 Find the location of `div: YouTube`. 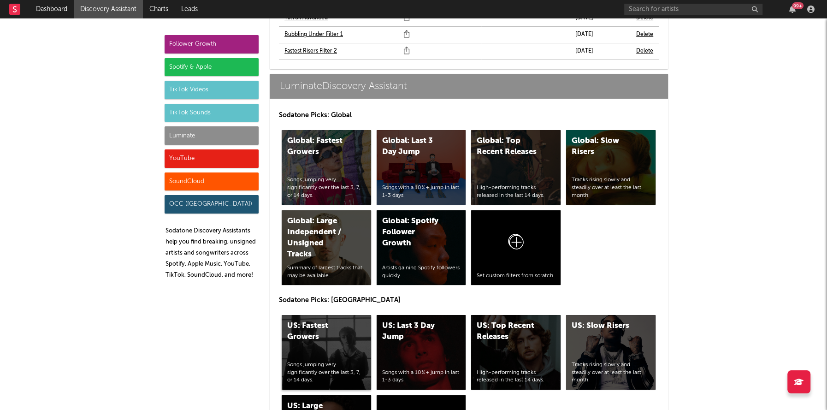

div: YouTube is located at coordinates (212, 159).